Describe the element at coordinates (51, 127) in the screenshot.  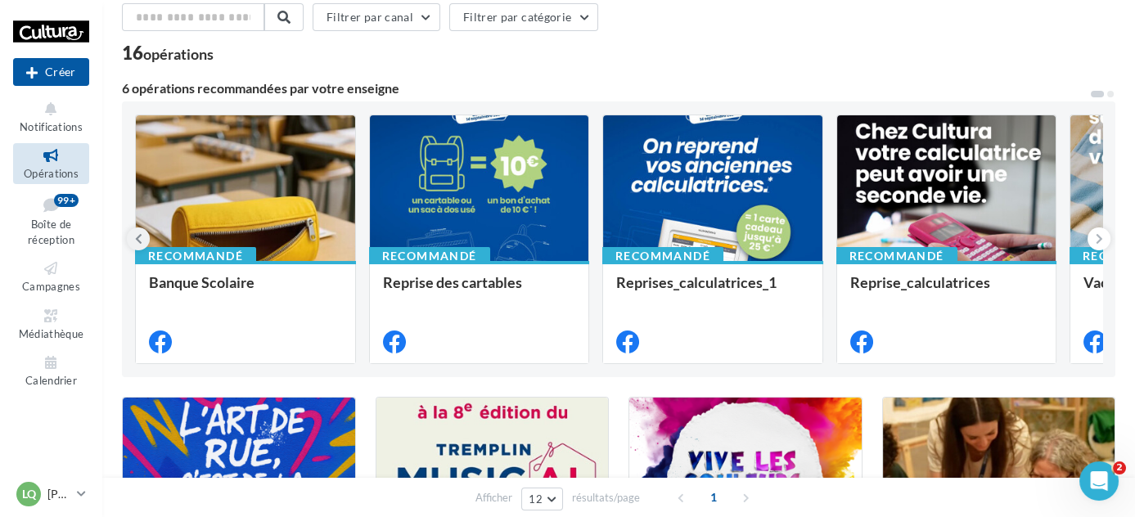
I see `span: Notifications` at that location.